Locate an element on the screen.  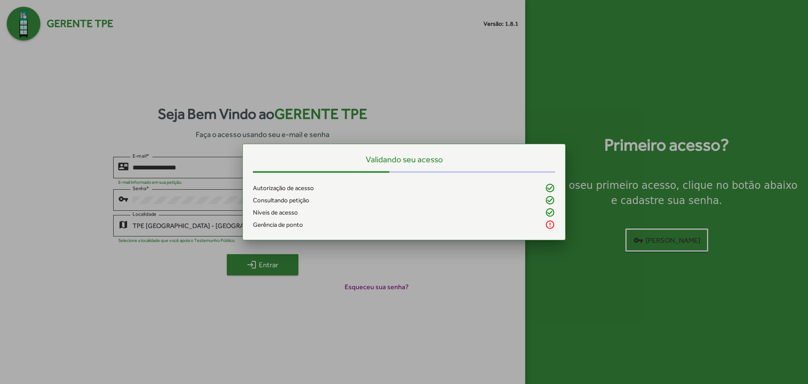
span: Níveis de acesso is located at coordinates (275, 212).